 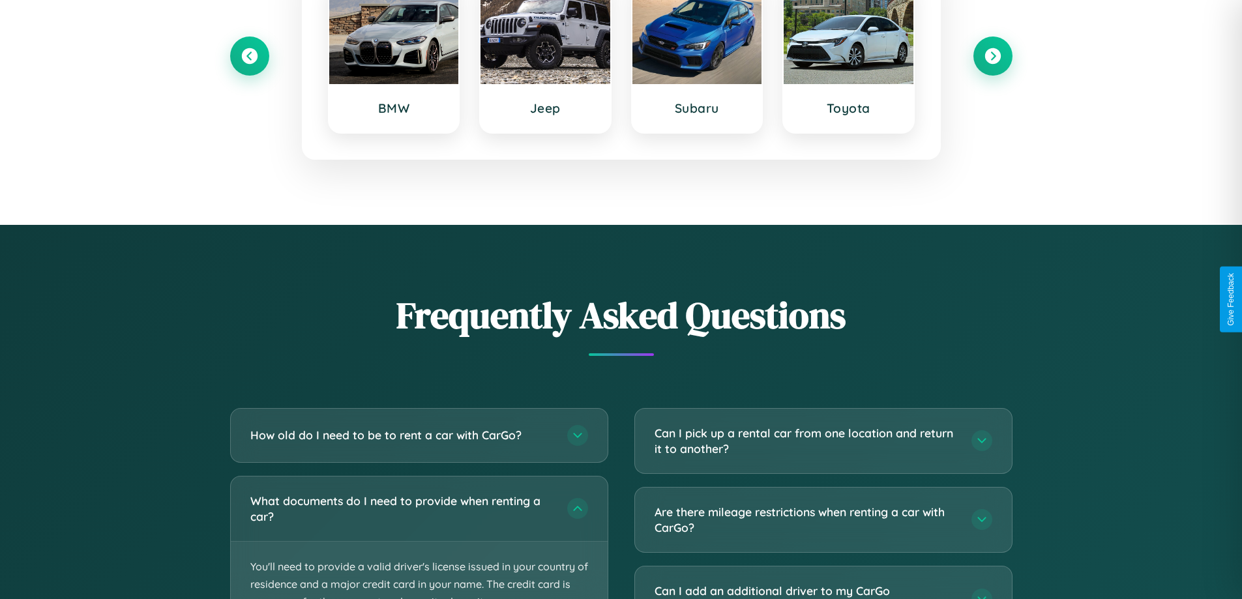 What do you see at coordinates (402, 435) in the screenshot?
I see `h3: How old do I need to be to rent a car with CarGo?` at bounding box center [402, 435].